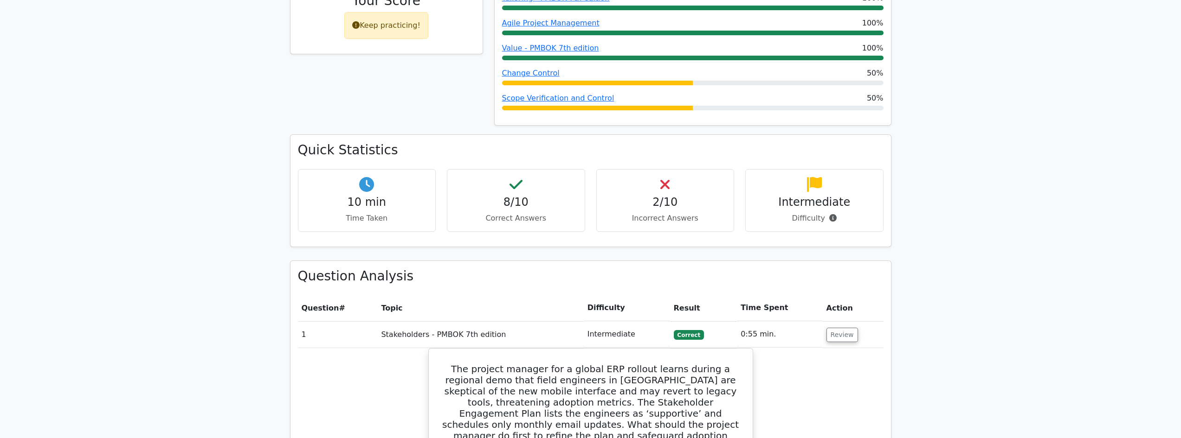 This screenshot has width=1181, height=438. What do you see at coordinates (703, 308) in the screenshot?
I see `th: Result` at bounding box center [703, 308].